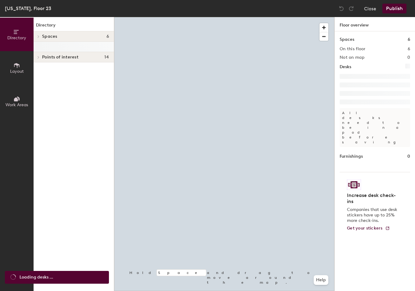 This screenshot has height=291, width=415. I want to click on h1: Furnishings, so click(351, 157).